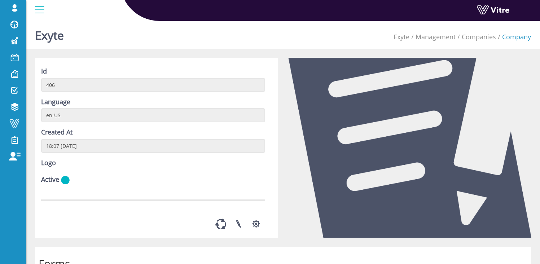 This screenshot has width=540, height=264. I want to click on a: Exyte, so click(402, 37).